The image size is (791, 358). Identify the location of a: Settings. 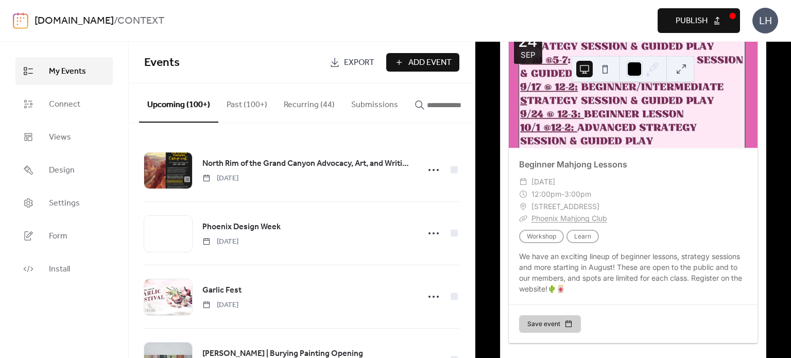
(64, 203).